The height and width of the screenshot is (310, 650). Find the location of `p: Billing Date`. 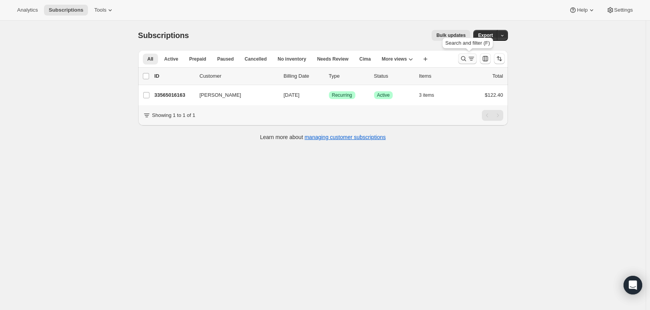

p: Billing Date is located at coordinates (303, 76).